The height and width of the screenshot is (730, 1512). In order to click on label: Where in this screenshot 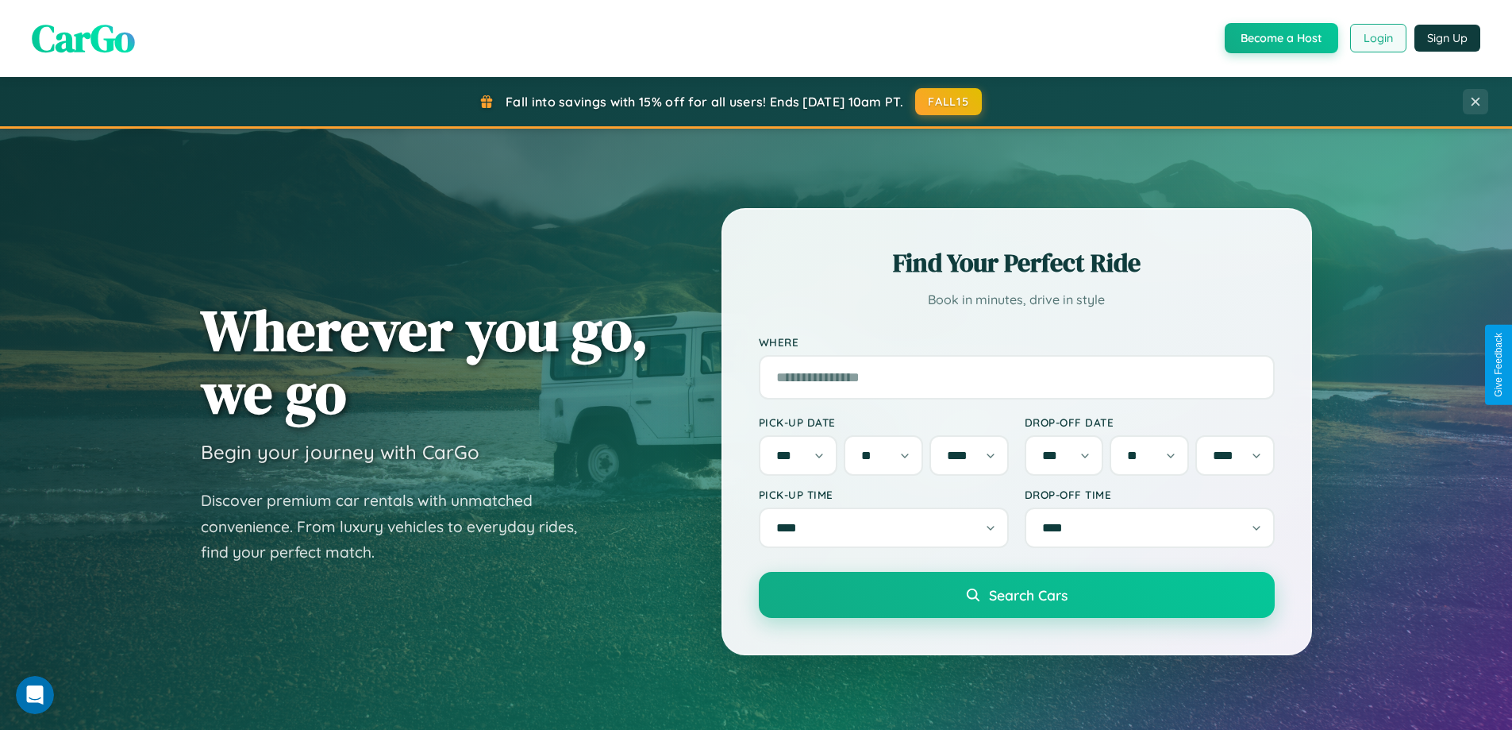, I will do `click(1017, 341)`.